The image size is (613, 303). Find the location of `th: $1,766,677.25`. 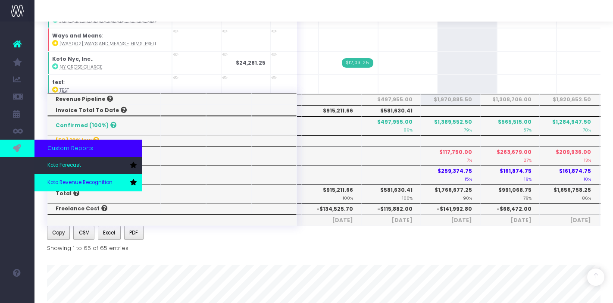

th: $1,766,677.25 is located at coordinates (451, 194).